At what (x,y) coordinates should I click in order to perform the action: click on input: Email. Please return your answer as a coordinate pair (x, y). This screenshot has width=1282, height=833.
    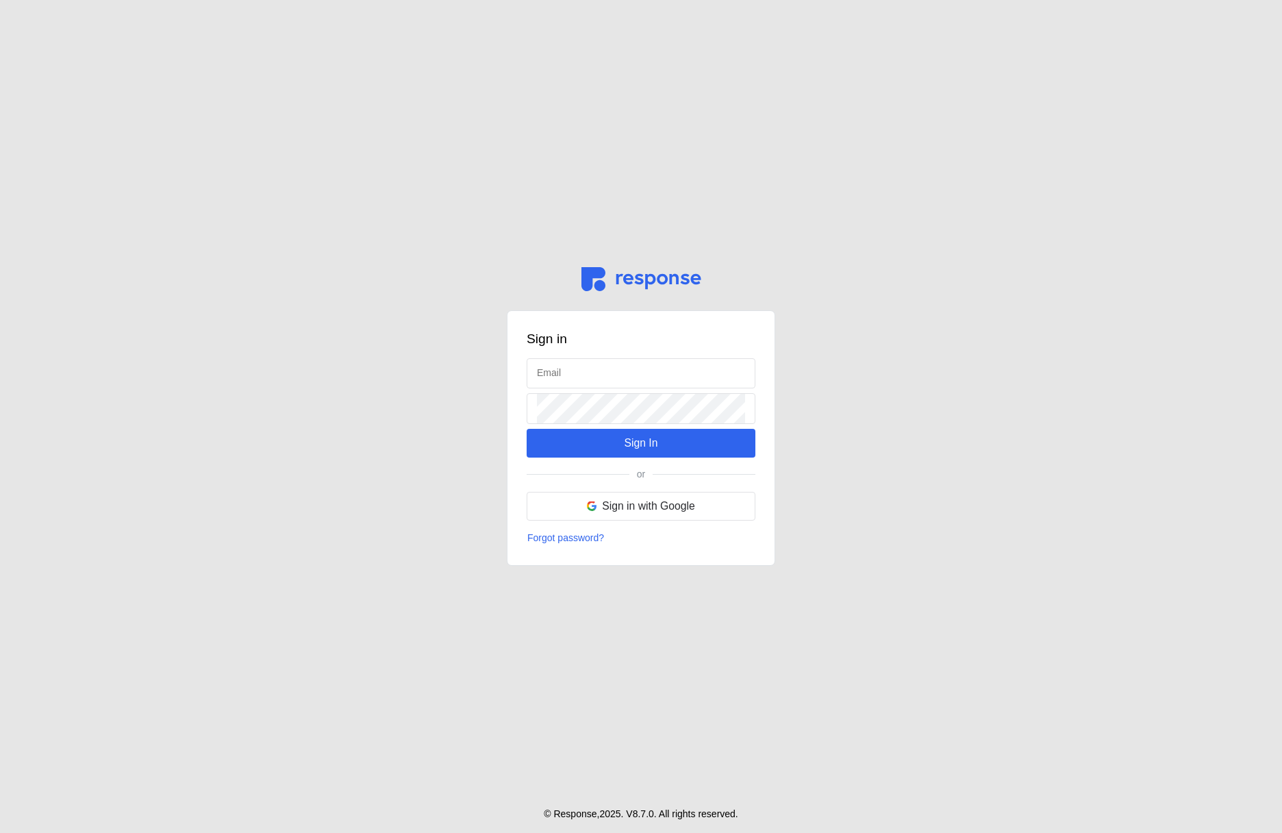
    Looking at the image, I should click on (641, 373).